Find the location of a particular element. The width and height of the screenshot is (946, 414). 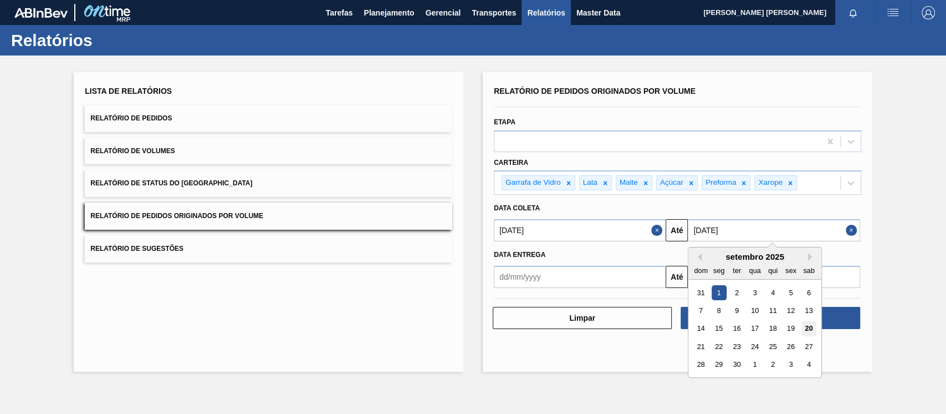

div: Choose domingo, 7 de setembro de 2025 is located at coordinates (701, 310).